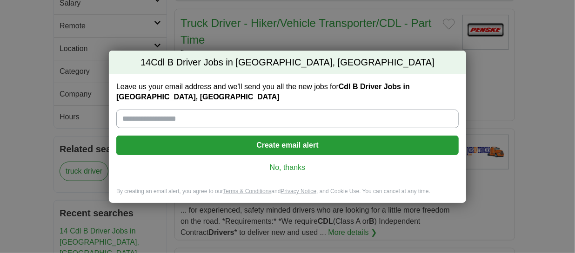 The width and height of the screenshot is (575, 253). Describe the element at coordinates (146, 63) in the screenshot. I see `span: 14` at that location.